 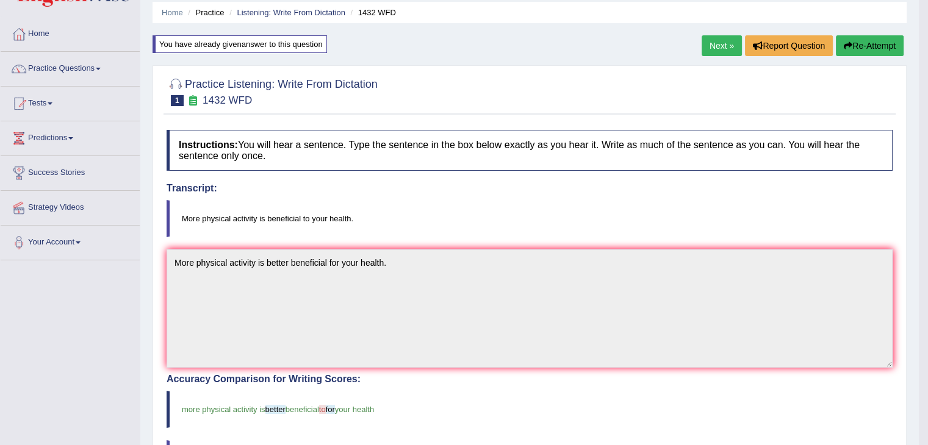 I want to click on li: Practice, so click(x=204, y=12).